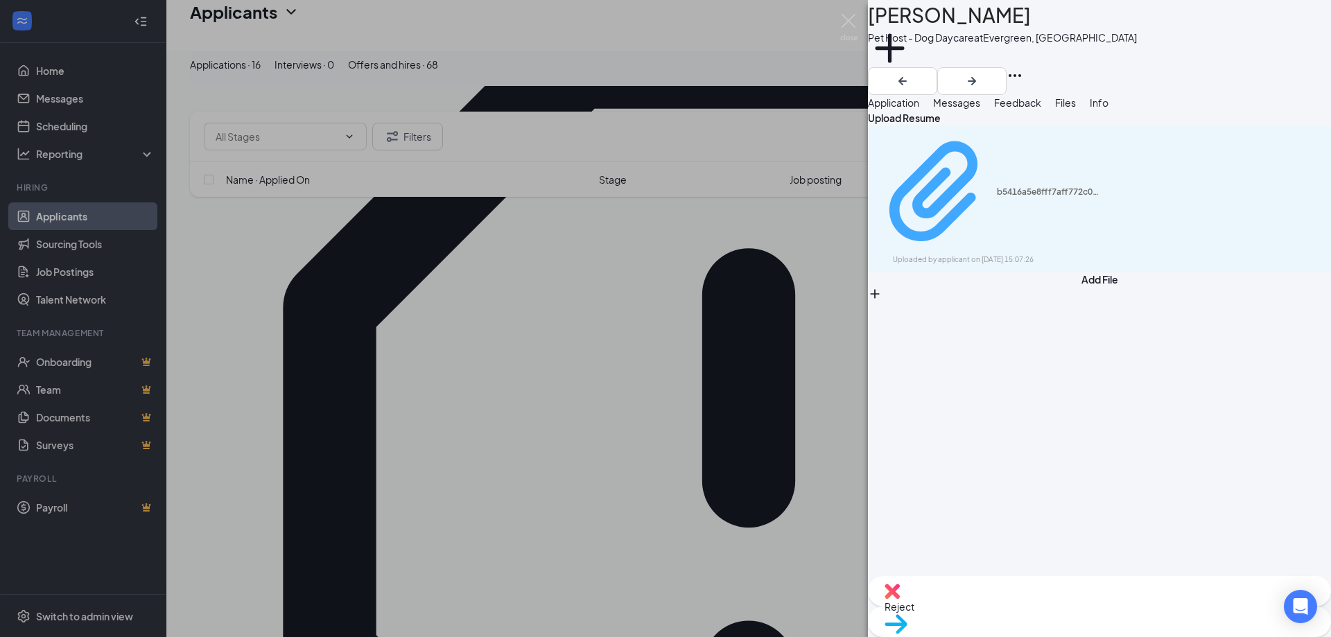 The height and width of the screenshot is (637, 1331). I want to click on button: Add FilePlus, so click(1099, 286).